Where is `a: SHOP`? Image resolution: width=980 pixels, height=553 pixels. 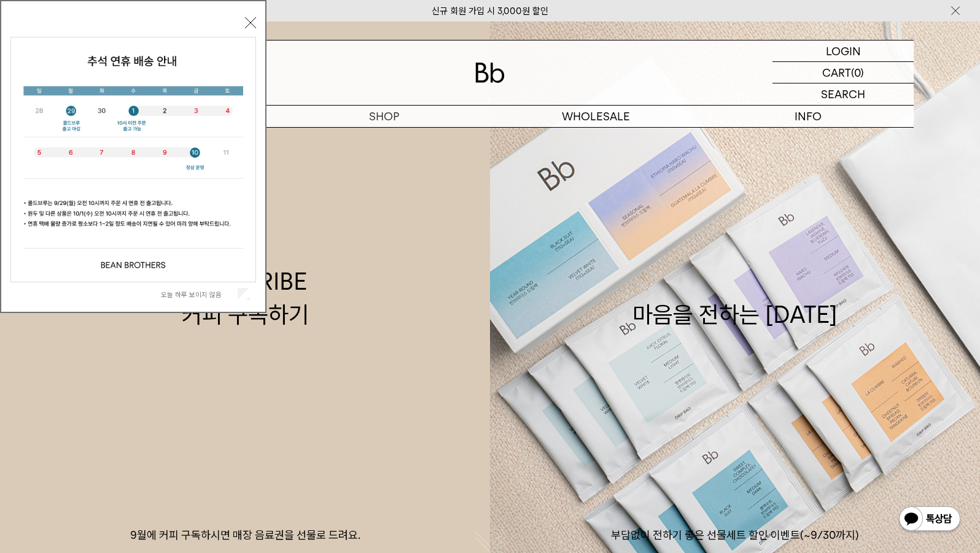
a: SHOP is located at coordinates (384, 116).